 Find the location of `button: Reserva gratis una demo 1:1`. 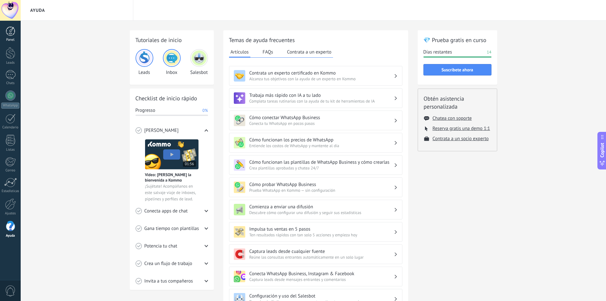

button: Reserva gratis una demo 1:1 is located at coordinates (461, 128).